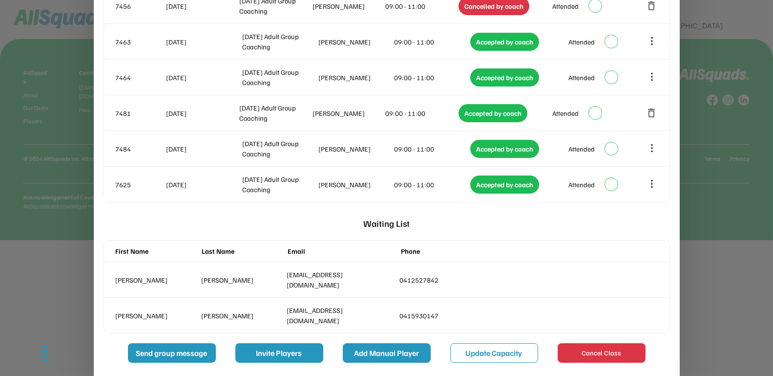 This screenshot has height=376, width=773. I want to click on button: Add Manual Player, so click(387, 353).